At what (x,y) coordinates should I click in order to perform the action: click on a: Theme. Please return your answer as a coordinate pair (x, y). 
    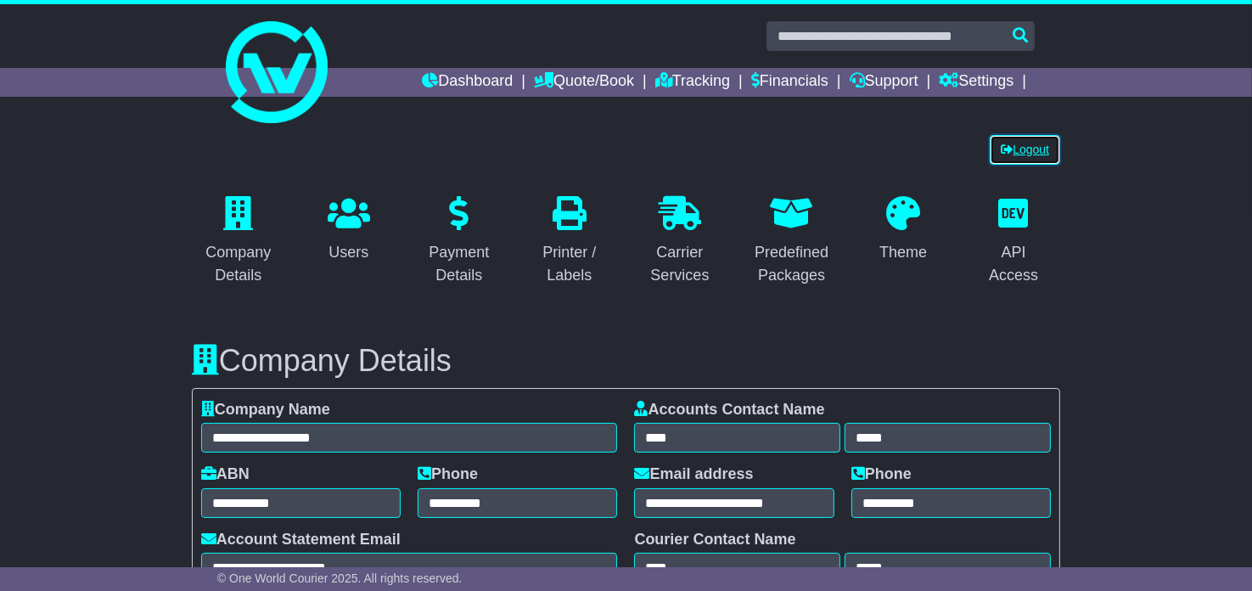
    Looking at the image, I should click on (903, 230).